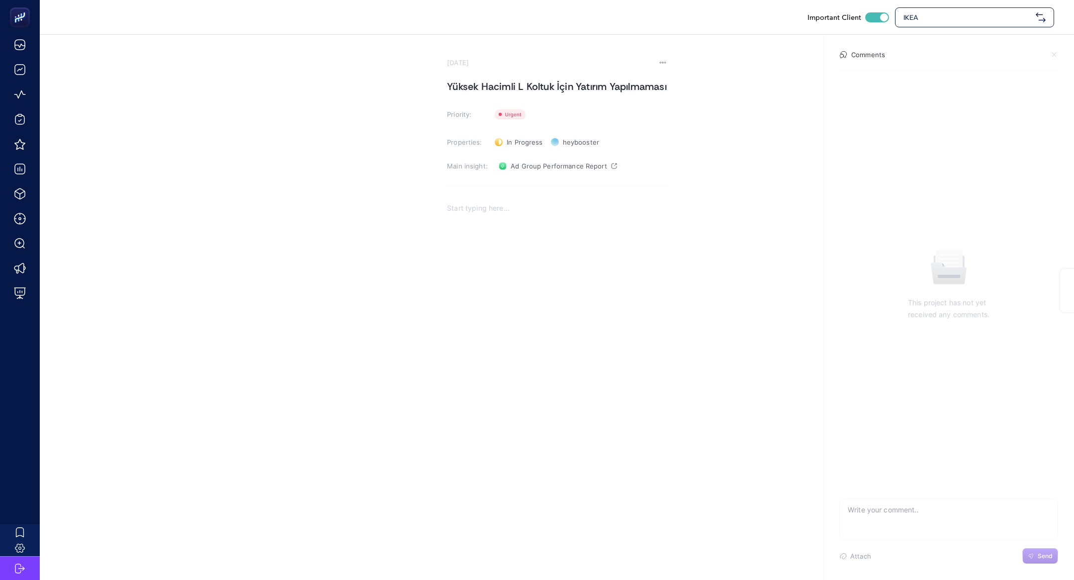 This screenshot has height=580, width=1074. Describe the element at coordinates (524, 142) in the screenshot. I see `span: In Progress` at that location.